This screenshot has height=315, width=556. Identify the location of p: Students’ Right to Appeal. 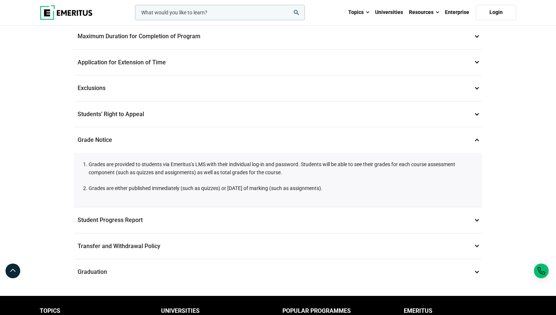
(278, 114).